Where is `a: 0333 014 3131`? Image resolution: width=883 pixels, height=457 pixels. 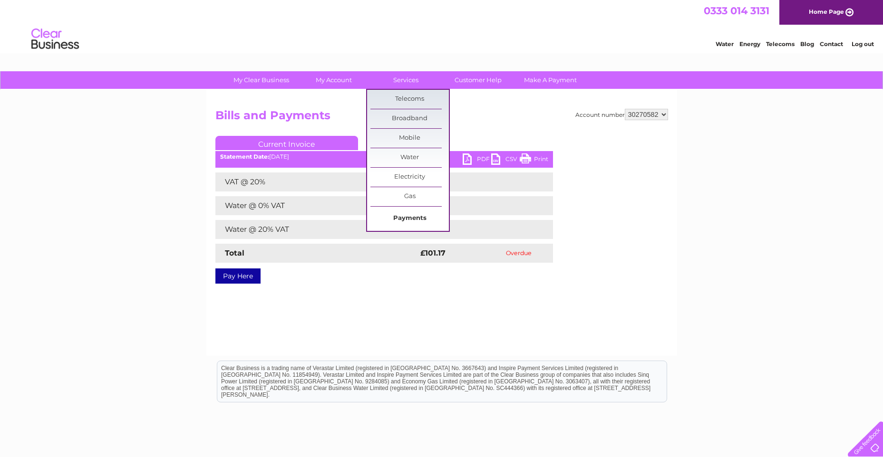
a: 0333 014 3131 is located at coordinates (736, 10).